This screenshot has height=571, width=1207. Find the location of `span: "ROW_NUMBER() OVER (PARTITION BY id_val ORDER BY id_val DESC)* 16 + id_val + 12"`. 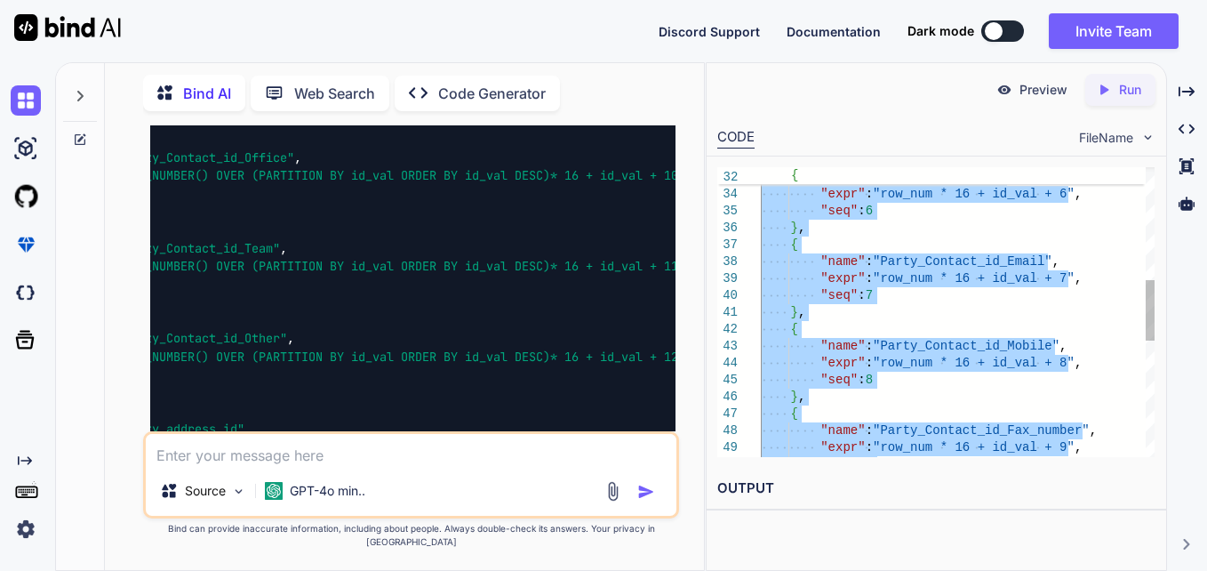

span: "ROW_NUMBER() OVER (PARTITION BY id_val ORDER BY id_val DESC)* 16 + id_val + 12" is located at coordinates (401, 357).